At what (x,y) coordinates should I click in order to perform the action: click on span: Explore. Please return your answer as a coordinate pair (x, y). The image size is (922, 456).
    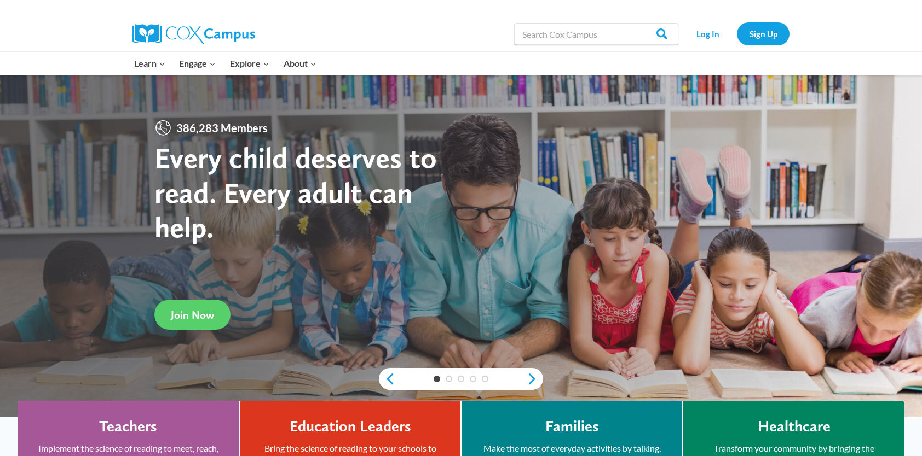
    Looking at the image, I should click on (250, 63).